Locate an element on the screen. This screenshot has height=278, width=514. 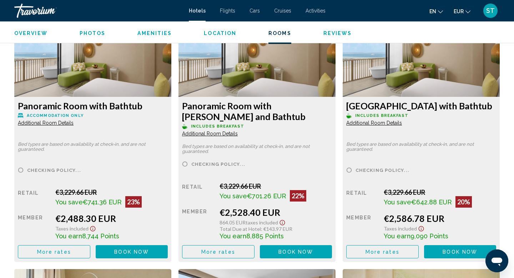
a: Hotels is located at coordinates (197, 11).